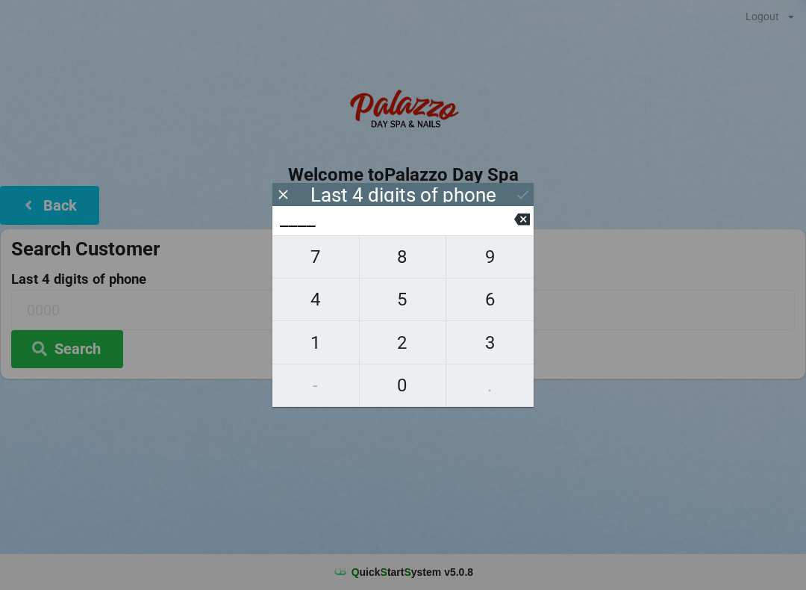 This screenshot has height=590, width=806. Describe the element at coordinates (403, 385) in the screenshot. I see `span: 0` at that location.